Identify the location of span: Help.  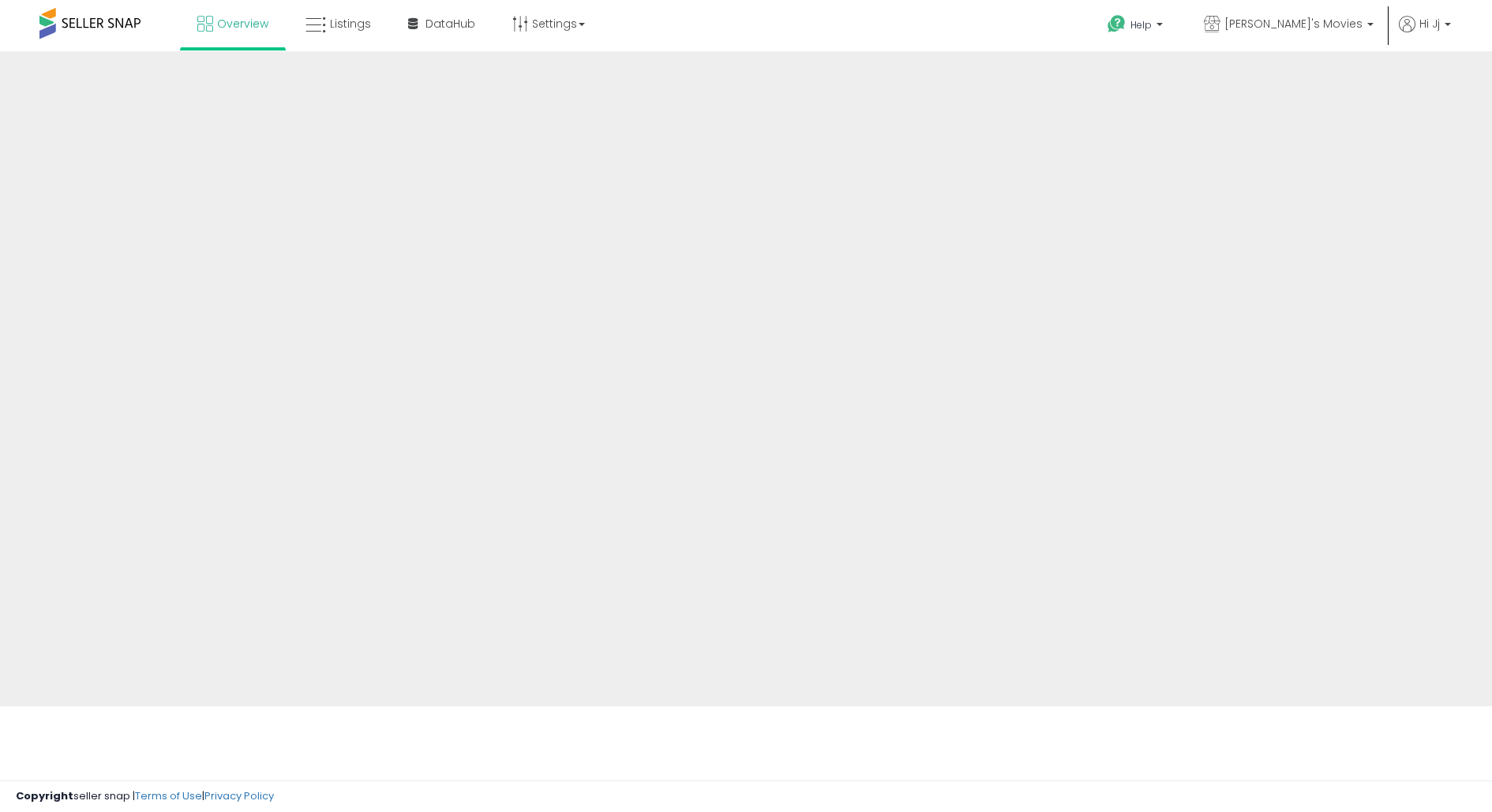
(1141, 24).